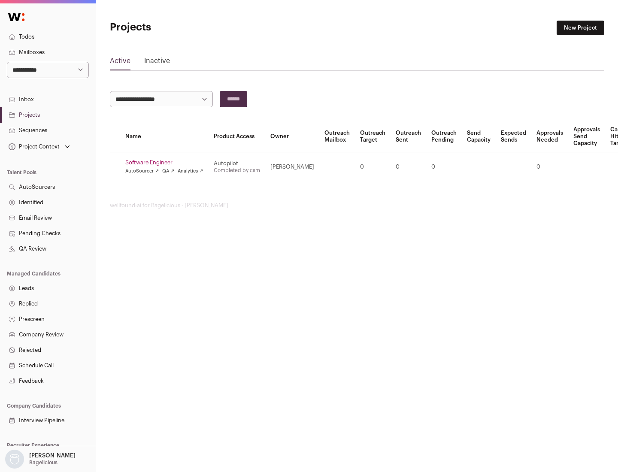  Describe the element at coordinates (142, 171) in the screenshot. I see `a: AutoSourcer ↗` at that location.